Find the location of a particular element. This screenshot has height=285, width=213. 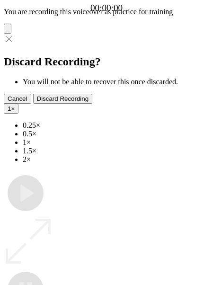

button: Discard Recording is located at coordinates (63, 98).